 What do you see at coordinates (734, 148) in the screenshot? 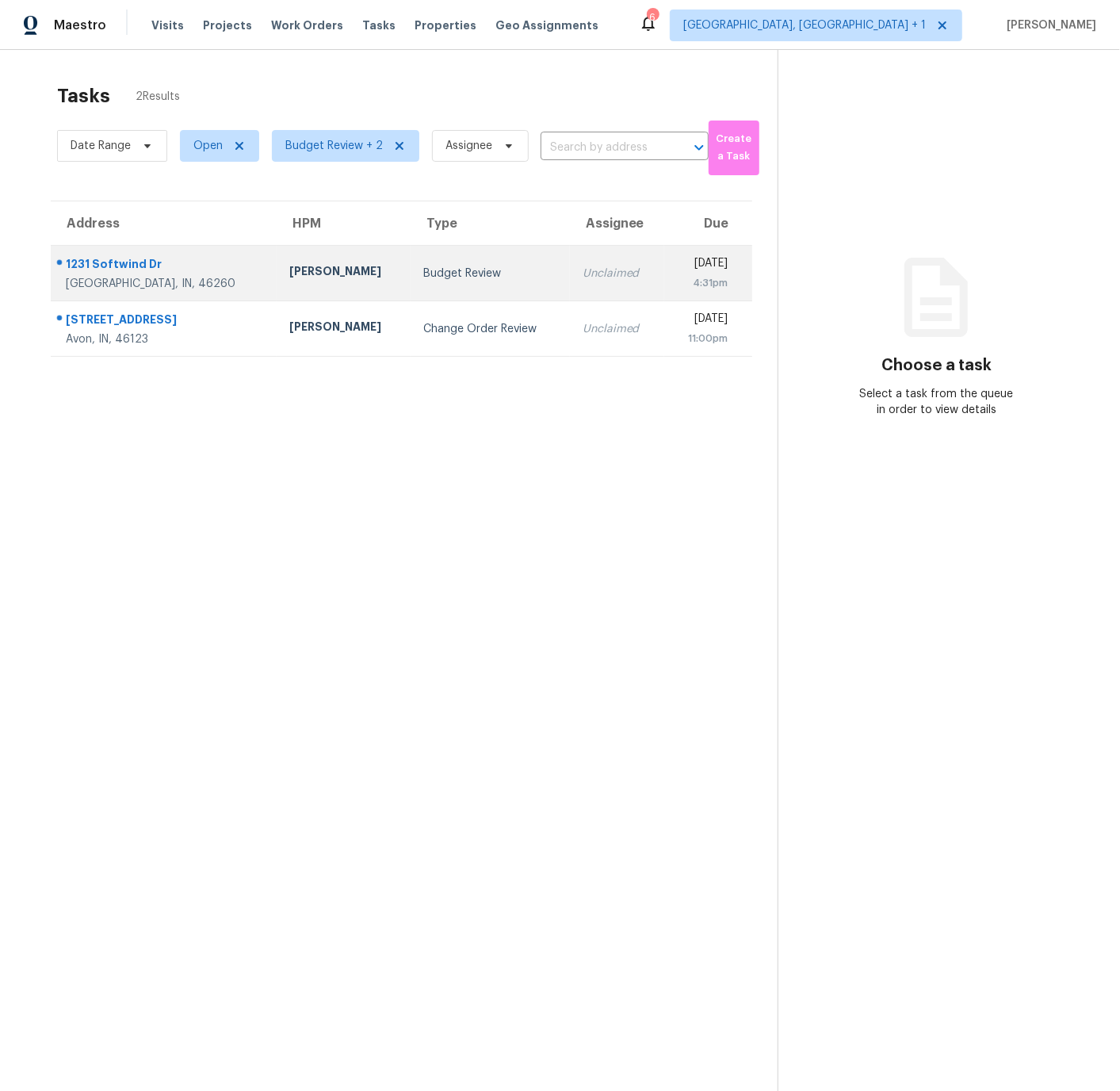
I see `button: Create a Task` at bounding box center [734, 148].